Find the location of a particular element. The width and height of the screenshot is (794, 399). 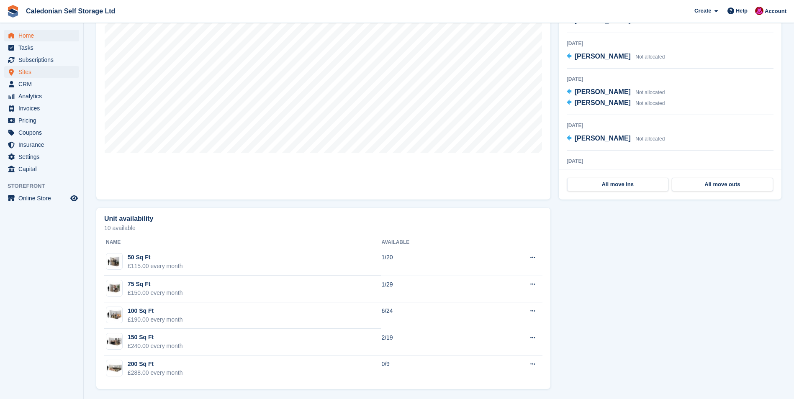

th: Name is located at coordinates (243, 243).